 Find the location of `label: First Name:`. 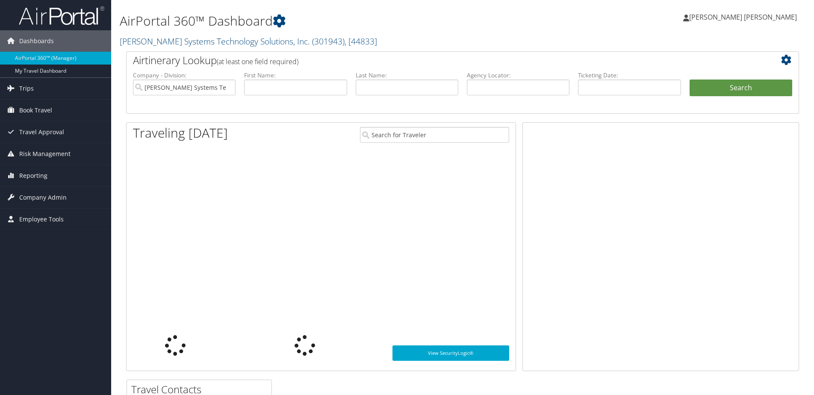

label: First Name: is located at coordinates (296, 75).